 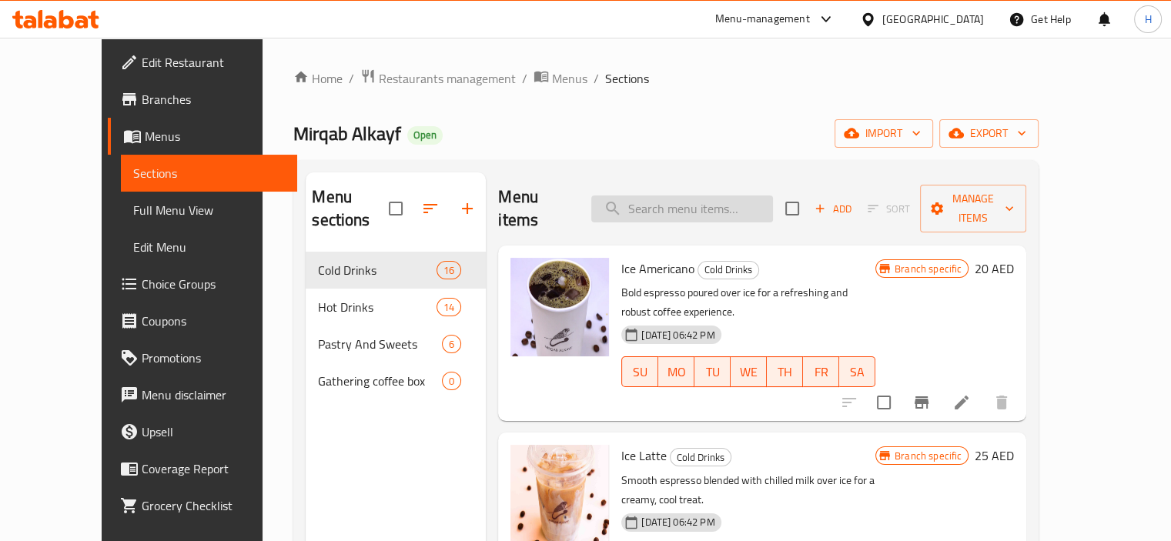 I want to click on div: Cold Drinks16, so click(x=396, y=270).